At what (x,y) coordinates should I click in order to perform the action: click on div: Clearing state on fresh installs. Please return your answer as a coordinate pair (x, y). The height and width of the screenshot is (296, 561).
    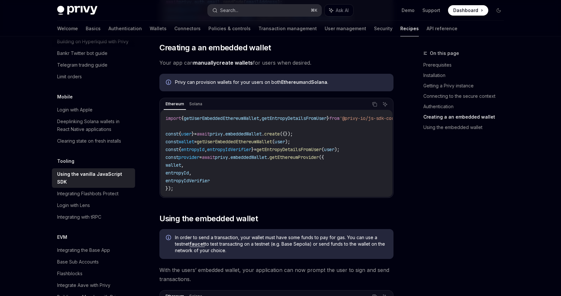
    Looking at the image, I should click on (89, 141).